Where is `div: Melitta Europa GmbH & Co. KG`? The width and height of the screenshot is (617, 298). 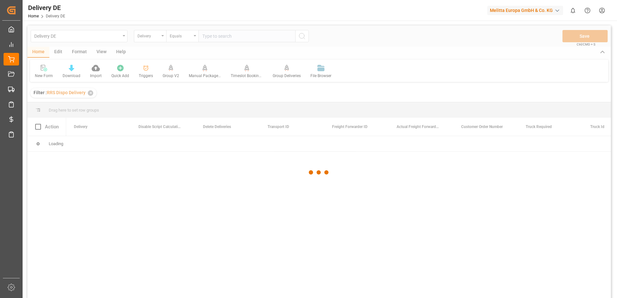 div: Melitta Europa GmbH & Co. KG is located at coordinates (525, 10).